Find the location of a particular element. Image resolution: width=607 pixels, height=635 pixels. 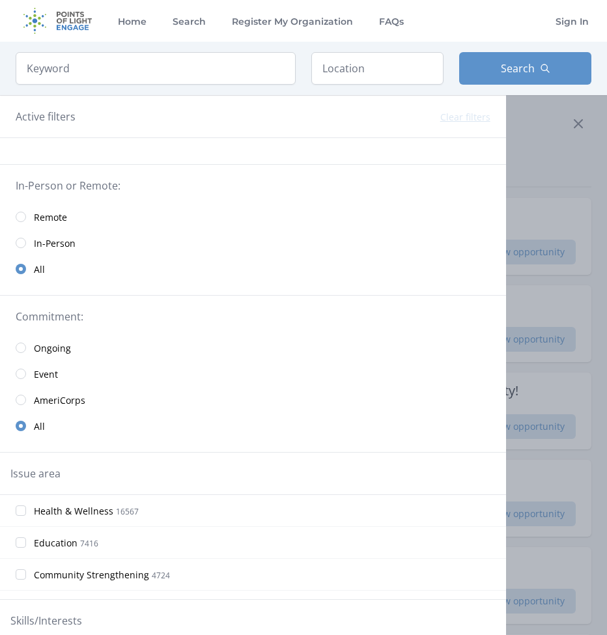

input: Keyword is located at coordinates (156, 68).